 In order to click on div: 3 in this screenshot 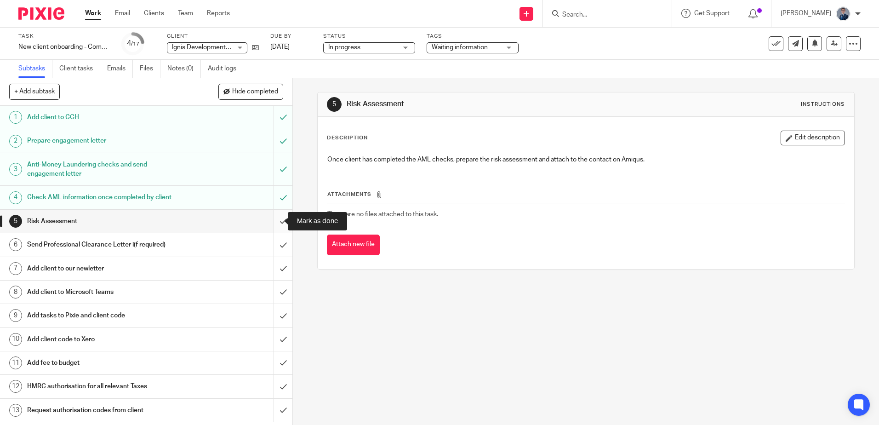, I will do `click(16, 169)`.